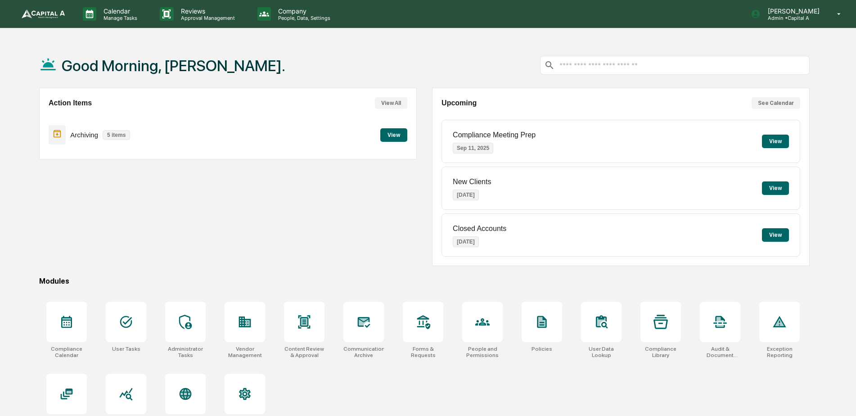 The height and width of the screenshot is (416, 856). I want to click on button: View All, so click(391, 103).